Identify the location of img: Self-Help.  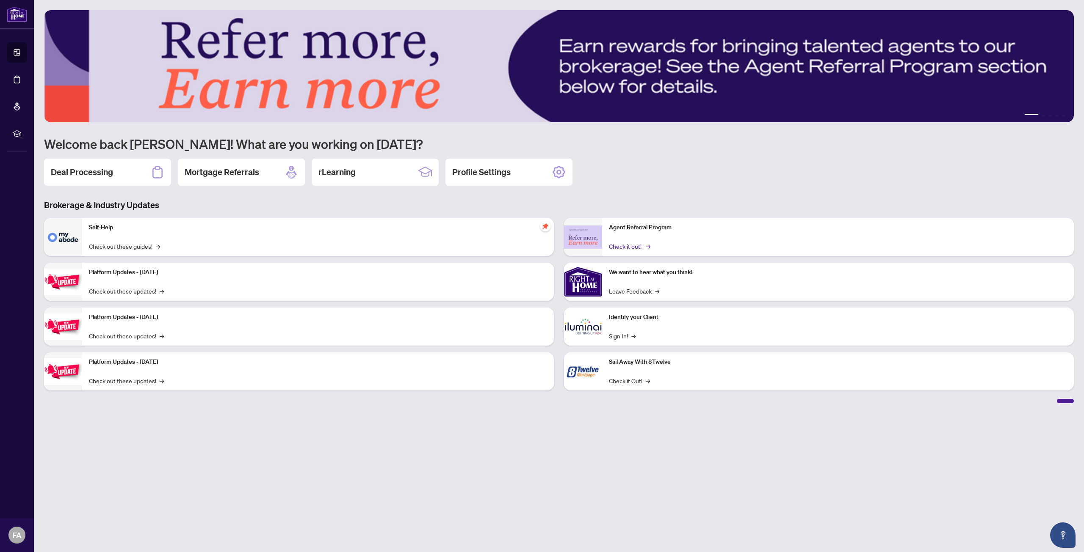
(63, 237).